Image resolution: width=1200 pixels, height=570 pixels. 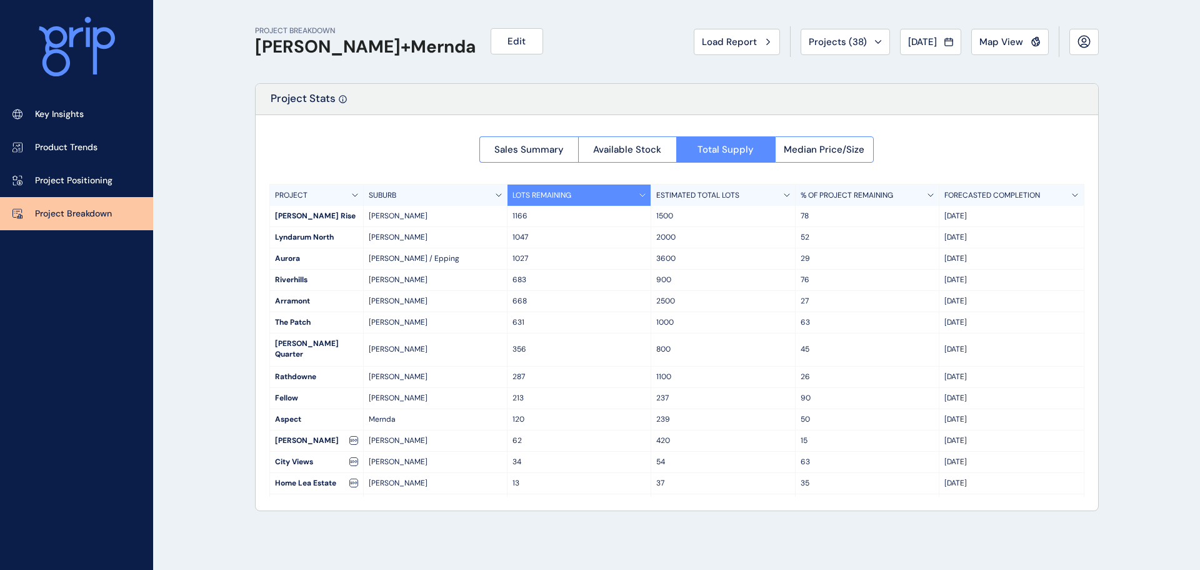 I want to click on p: Project Stats, so click(x=303, y=103).